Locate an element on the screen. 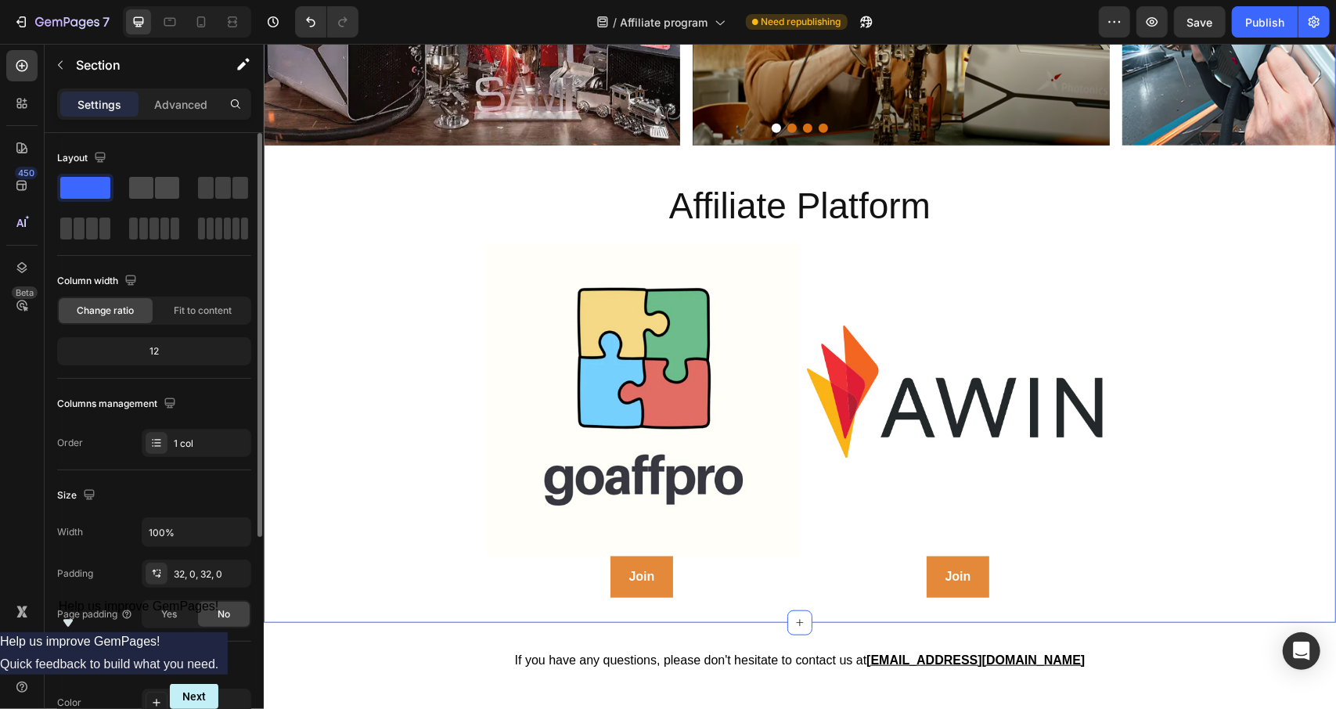  div: Publish is located at coordinates (1265, 22).